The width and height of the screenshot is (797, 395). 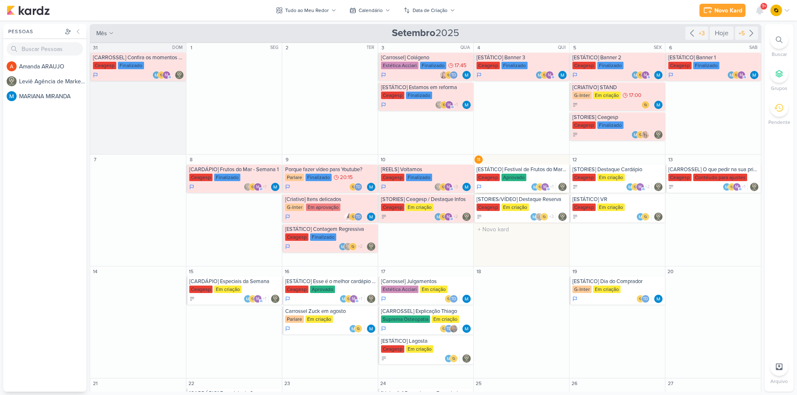 What do you see at coordinates (522, 200) in the screenshot?
I see `div: [STORIES/VÍDEO] Destaque Reserva` at bounding box center [522, 200].